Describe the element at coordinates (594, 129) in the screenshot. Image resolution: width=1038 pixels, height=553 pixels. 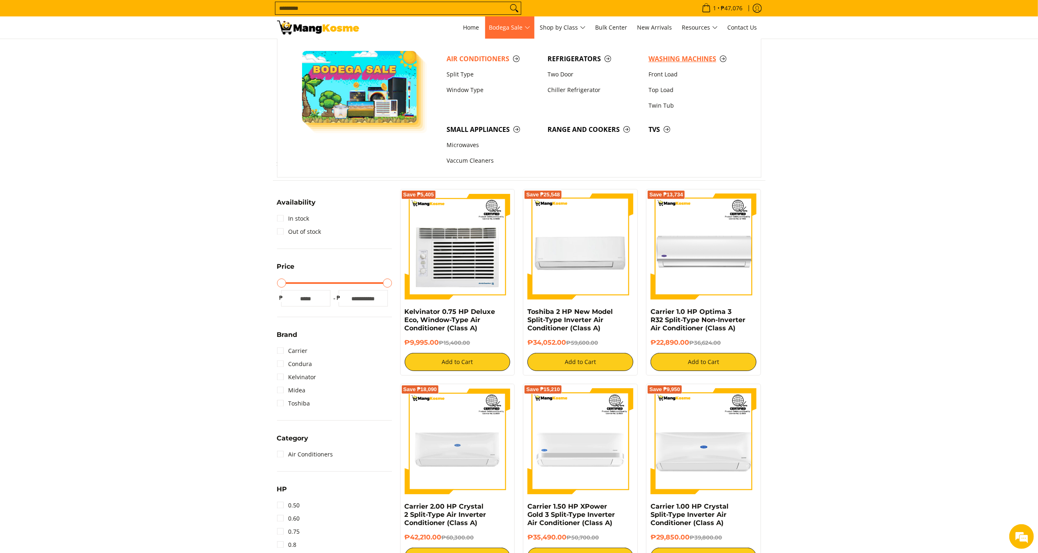
I see `a: Range and Cookers` at that location.